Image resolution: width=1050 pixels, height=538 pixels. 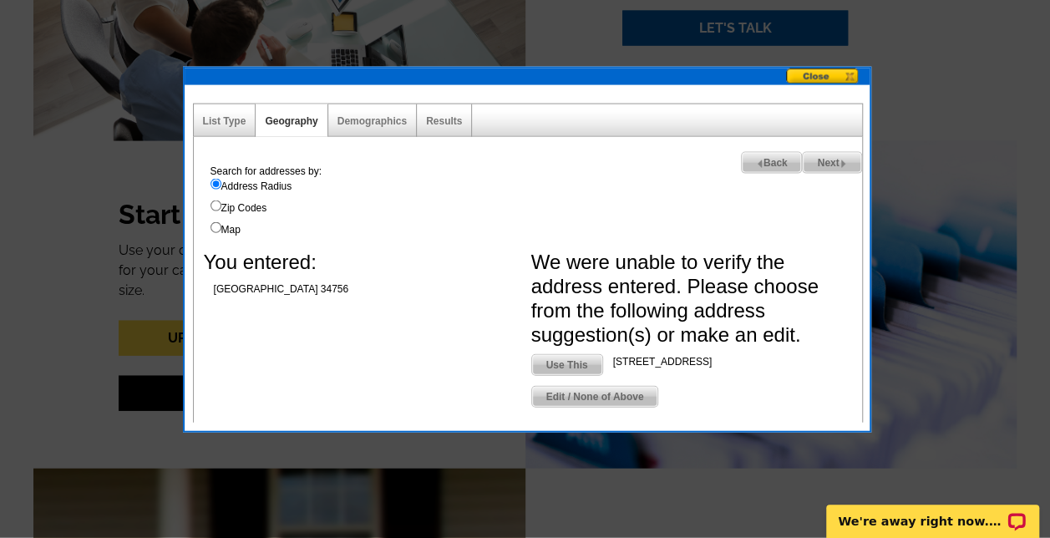 I want to click on input: Address Radius, so click(x=215, y=184).